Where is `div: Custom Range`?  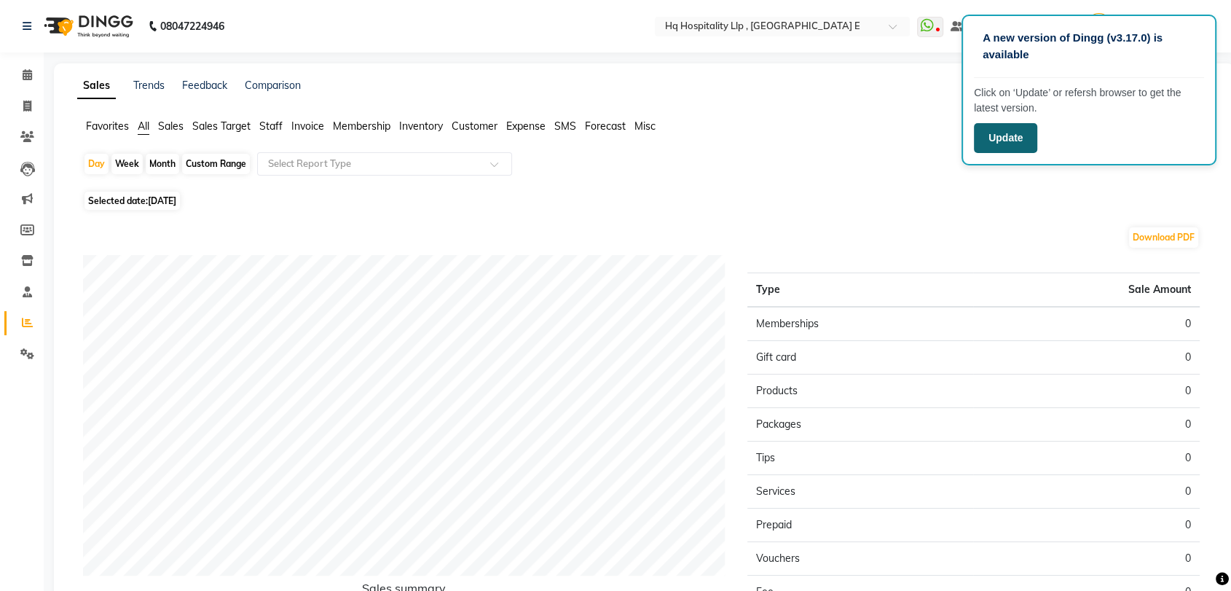
div: Custom Range is located at coordinates (216, 164).